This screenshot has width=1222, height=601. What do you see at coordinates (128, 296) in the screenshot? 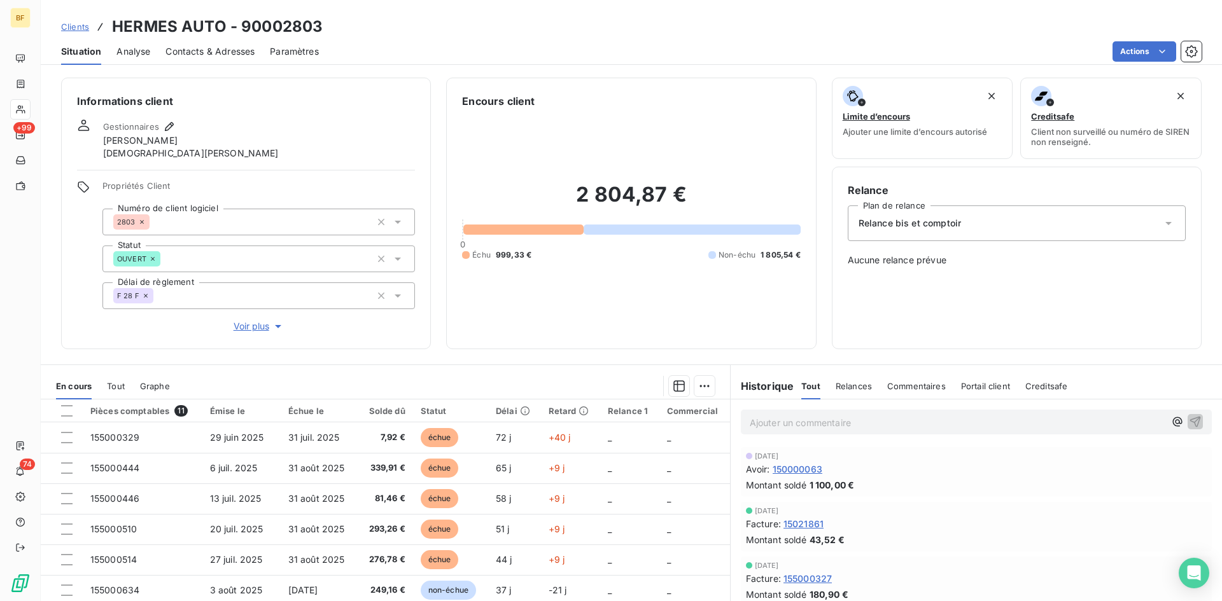
I see `span: F 28 F` at bounding box center [128, 296].